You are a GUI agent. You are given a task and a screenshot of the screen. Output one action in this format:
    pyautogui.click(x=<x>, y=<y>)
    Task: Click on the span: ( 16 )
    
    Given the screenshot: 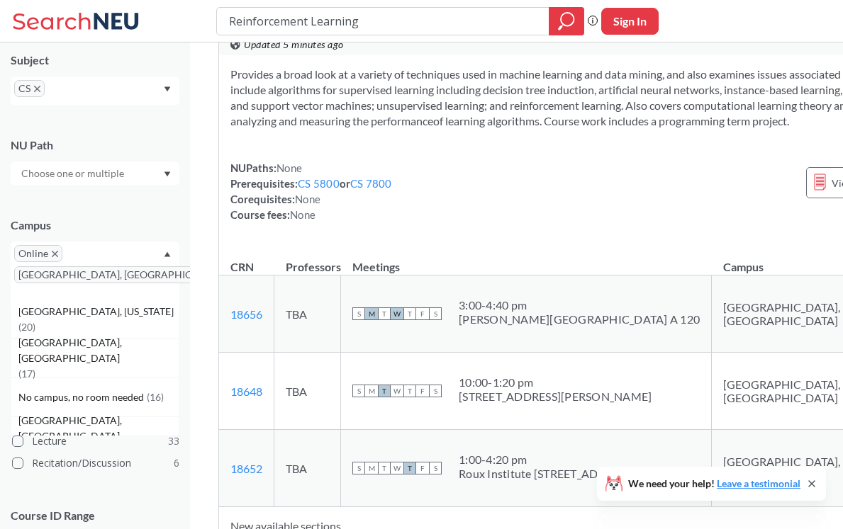 What is the action you would take?
    pyautogui.click(x=155, y=397)
    